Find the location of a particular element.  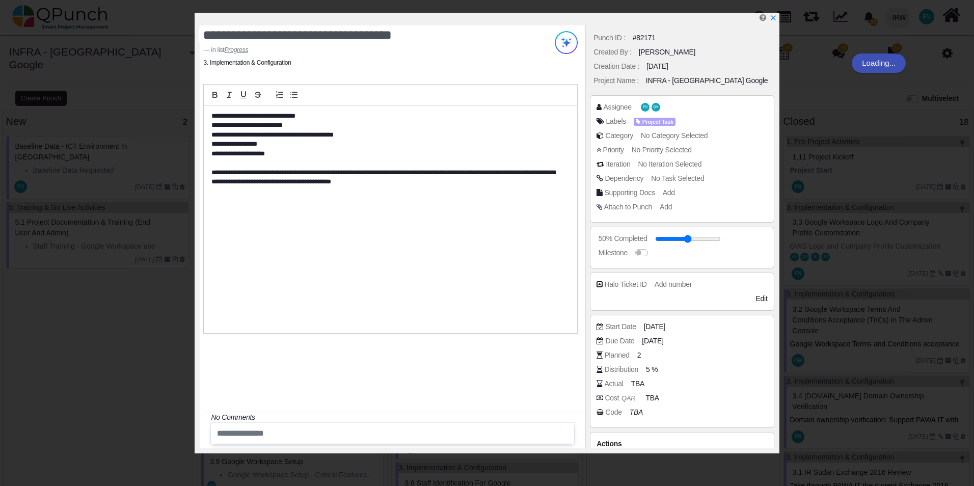

div: 50% Completed is located at coordinates (623, 238).